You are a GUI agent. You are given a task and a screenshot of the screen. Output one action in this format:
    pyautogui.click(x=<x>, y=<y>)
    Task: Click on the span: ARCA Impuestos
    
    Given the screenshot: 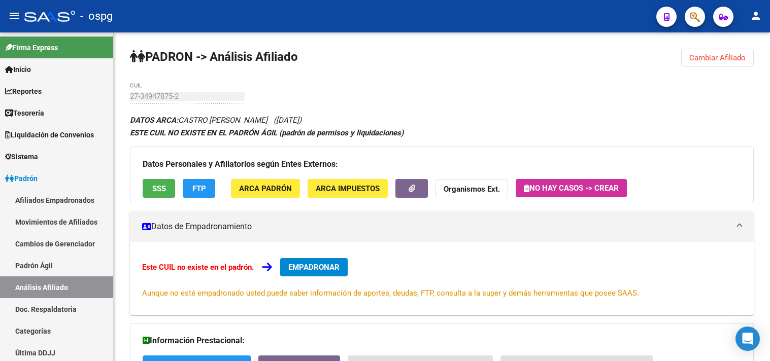 What is the action you would take?
    pyautogui.click(x=347, y=189)
    